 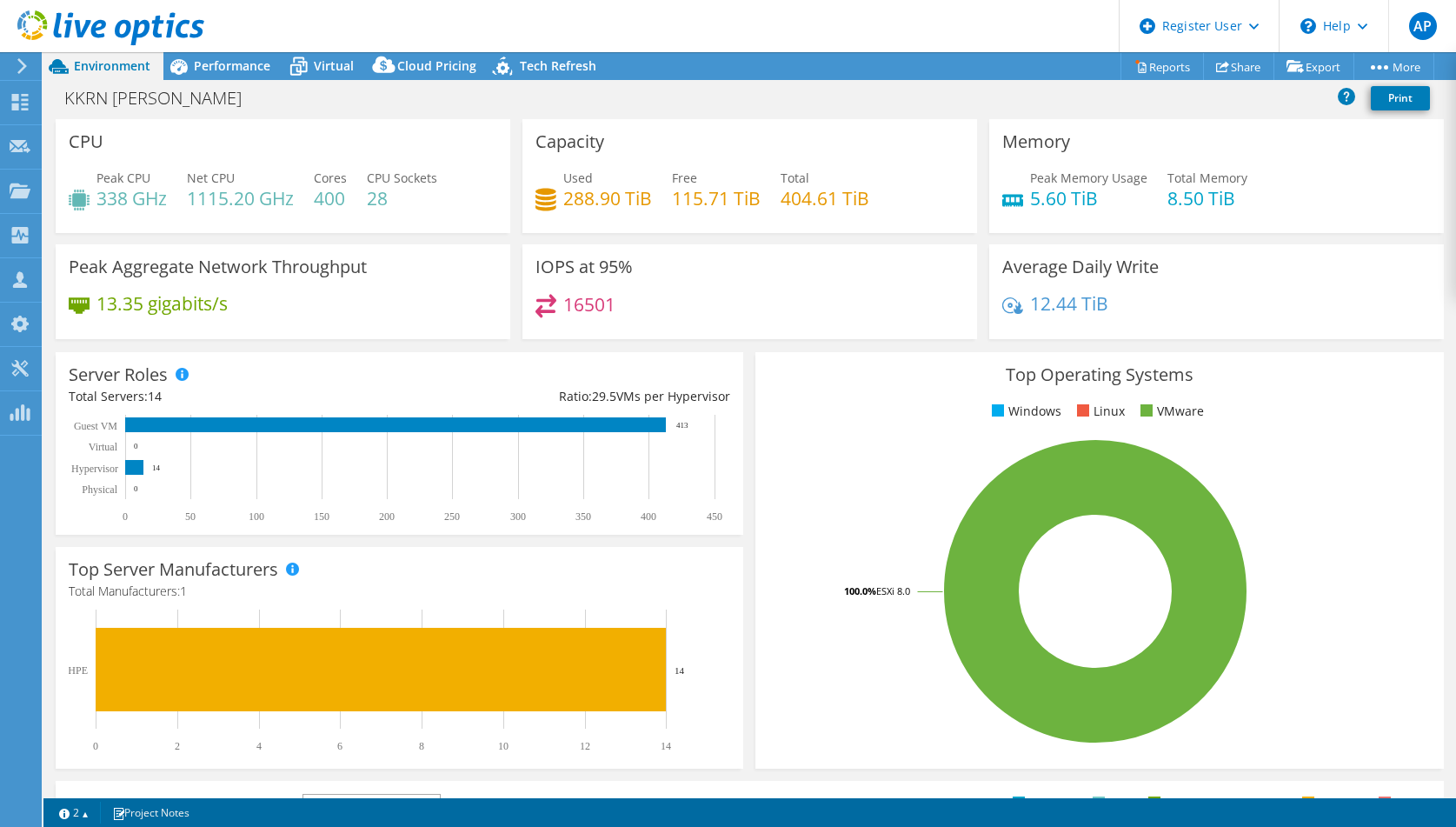 I want to click on span: 29.5, so click(x=604, y=396).